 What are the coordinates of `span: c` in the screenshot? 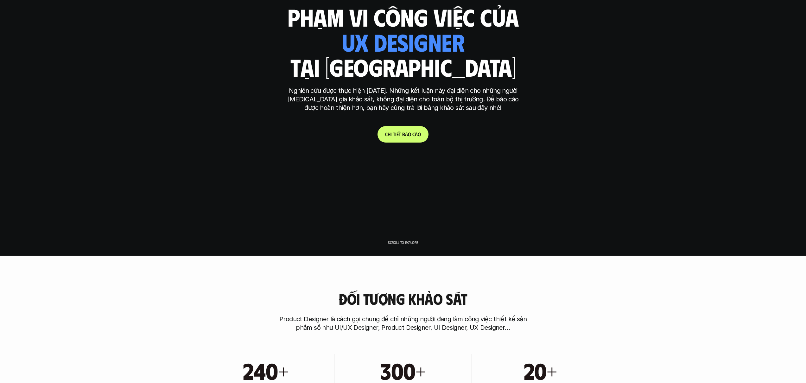 It's located at (414, 134).